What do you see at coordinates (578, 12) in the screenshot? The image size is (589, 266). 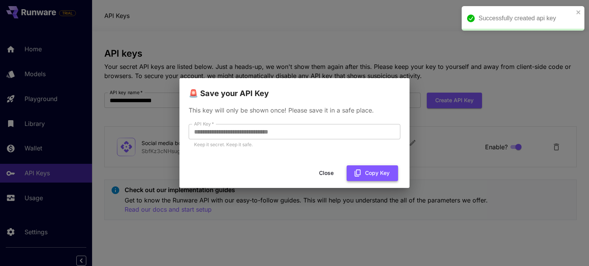 I see `button: close` at bounding box center [578, 12].